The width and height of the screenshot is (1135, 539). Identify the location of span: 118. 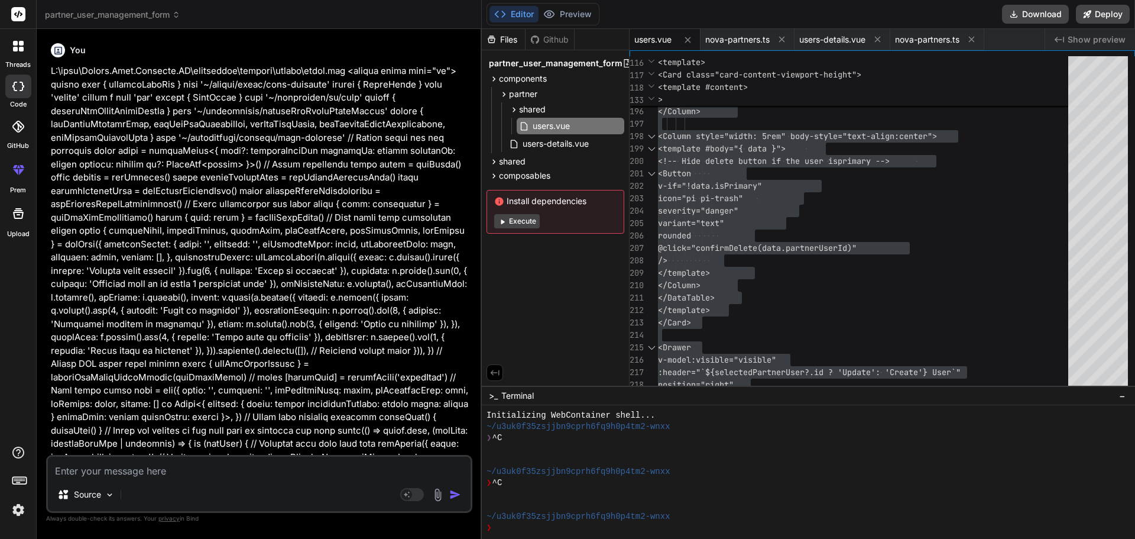
(636, 88).